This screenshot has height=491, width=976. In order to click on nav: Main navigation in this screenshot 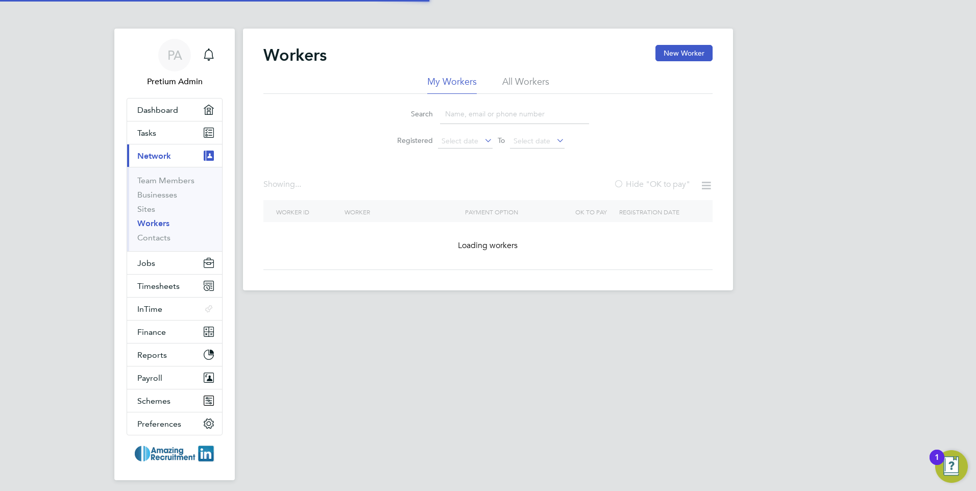, I will do `click(175, 254)`.